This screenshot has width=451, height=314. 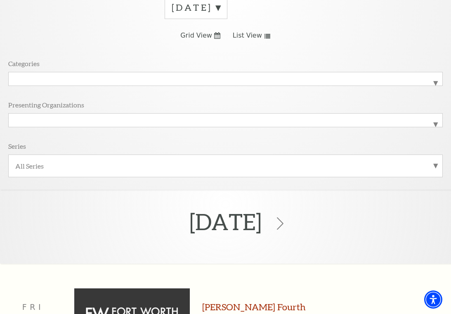 I want to click on div: Accessibility Menu, so click(x=433, y=299).